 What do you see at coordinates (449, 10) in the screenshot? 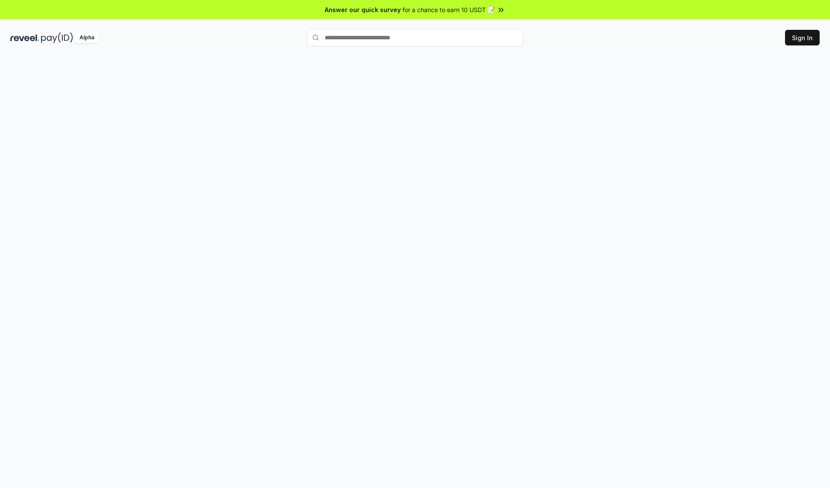
I see `span: for a chance to earn 10 USDT 📝` at bounding box center [449, 10].